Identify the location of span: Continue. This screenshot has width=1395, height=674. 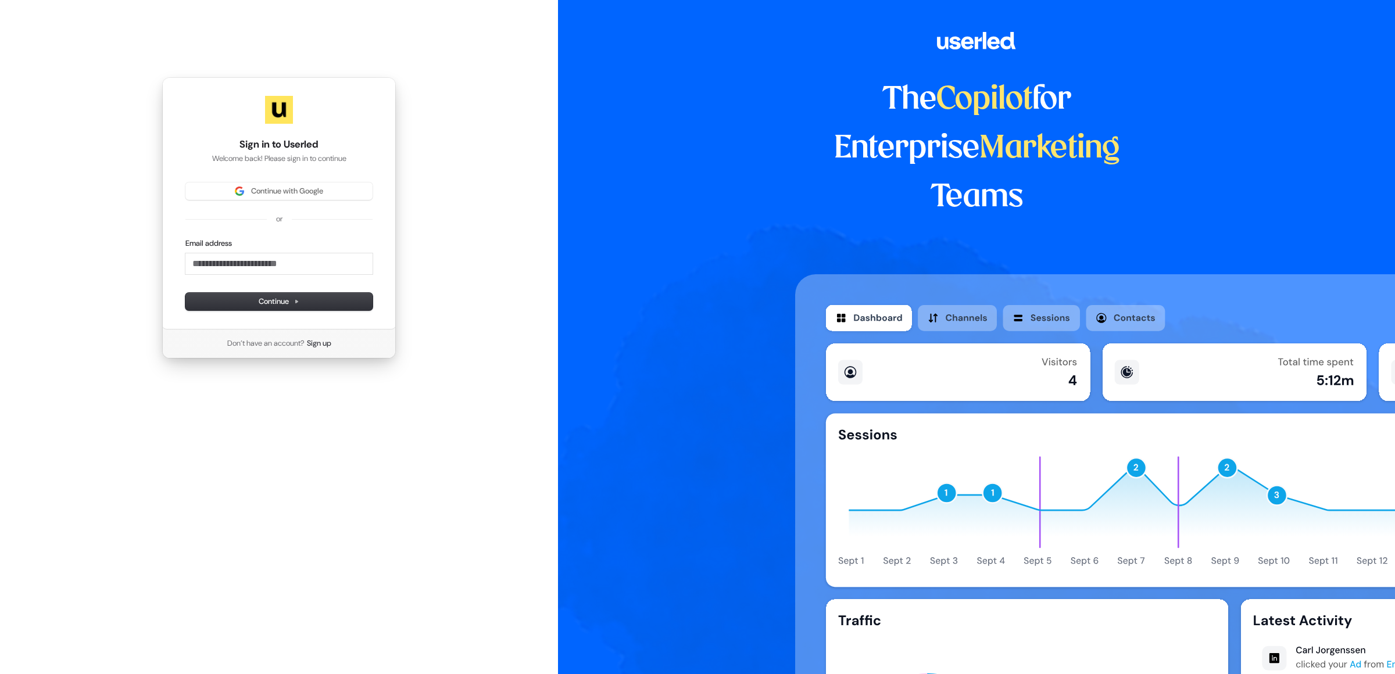
(279, 302).